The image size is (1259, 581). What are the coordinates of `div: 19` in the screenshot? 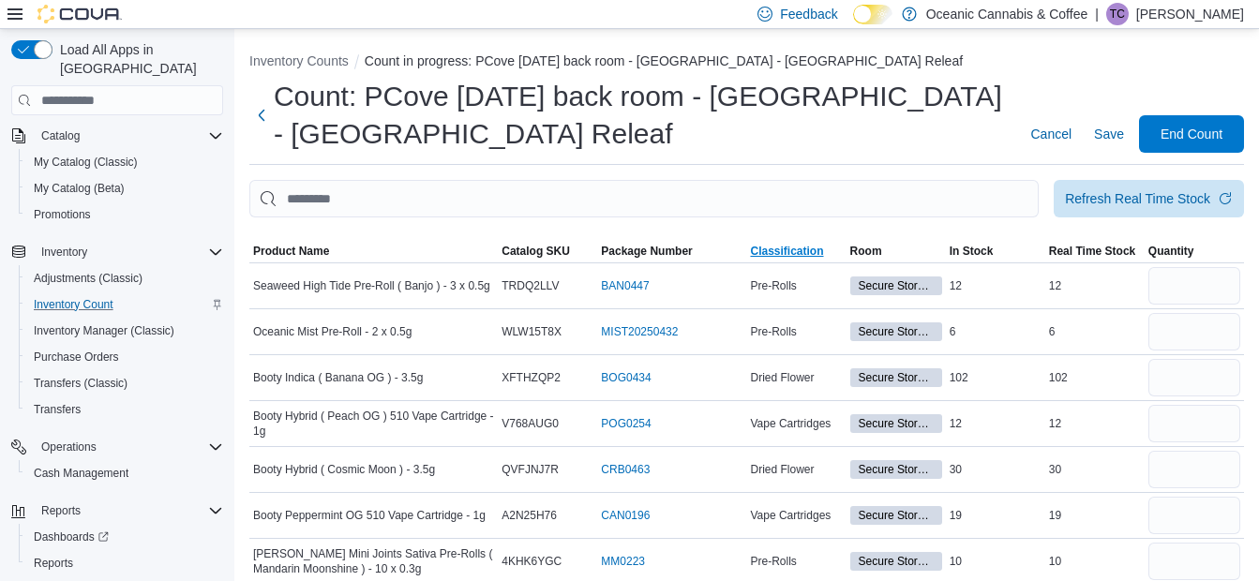 It's located at (995, 515).